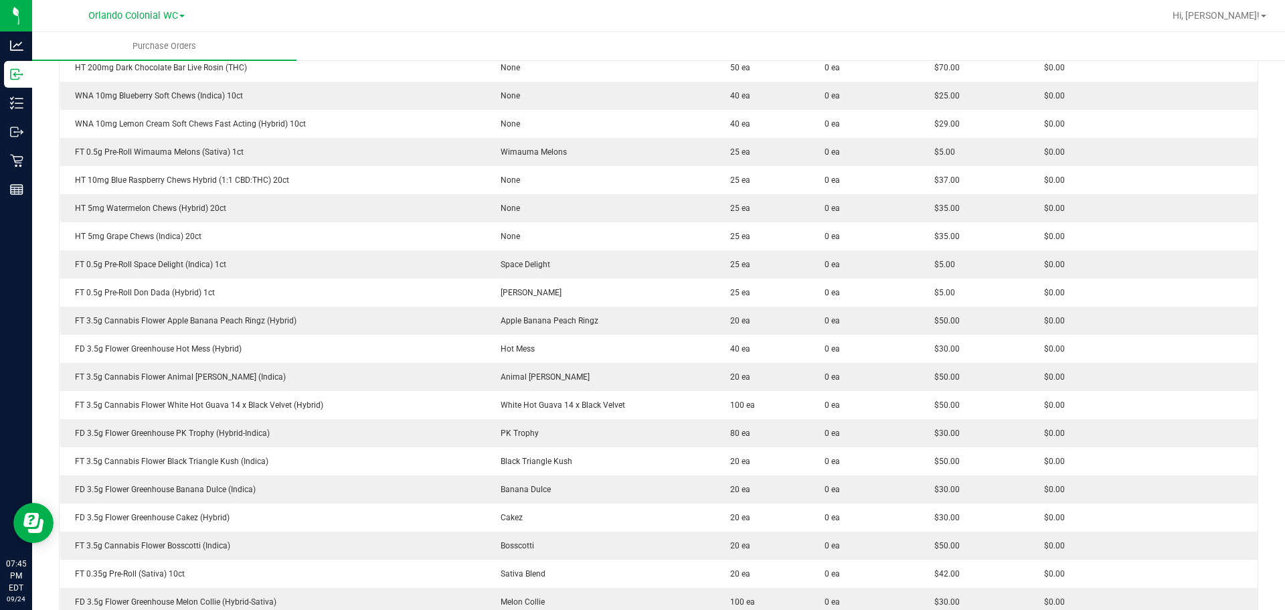 The image size is (1285, 610). What do you see at coordinates (273, 489) in the screenshot?
I see `div: FD 3.5g Flower Greenhouse Banana Dulce (Indica)` at bounding box center [273, 489].